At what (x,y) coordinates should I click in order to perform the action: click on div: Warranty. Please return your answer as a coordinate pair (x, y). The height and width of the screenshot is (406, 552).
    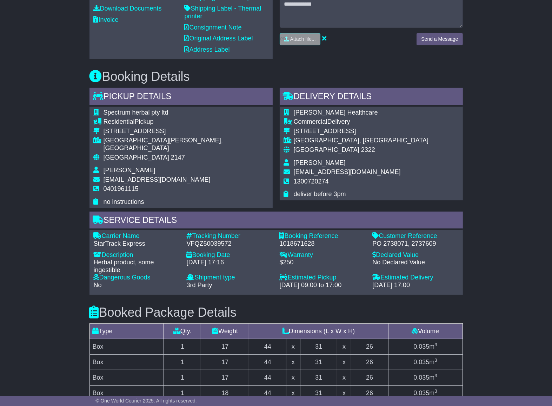
    Looking at the image, I should click on (323, 255).